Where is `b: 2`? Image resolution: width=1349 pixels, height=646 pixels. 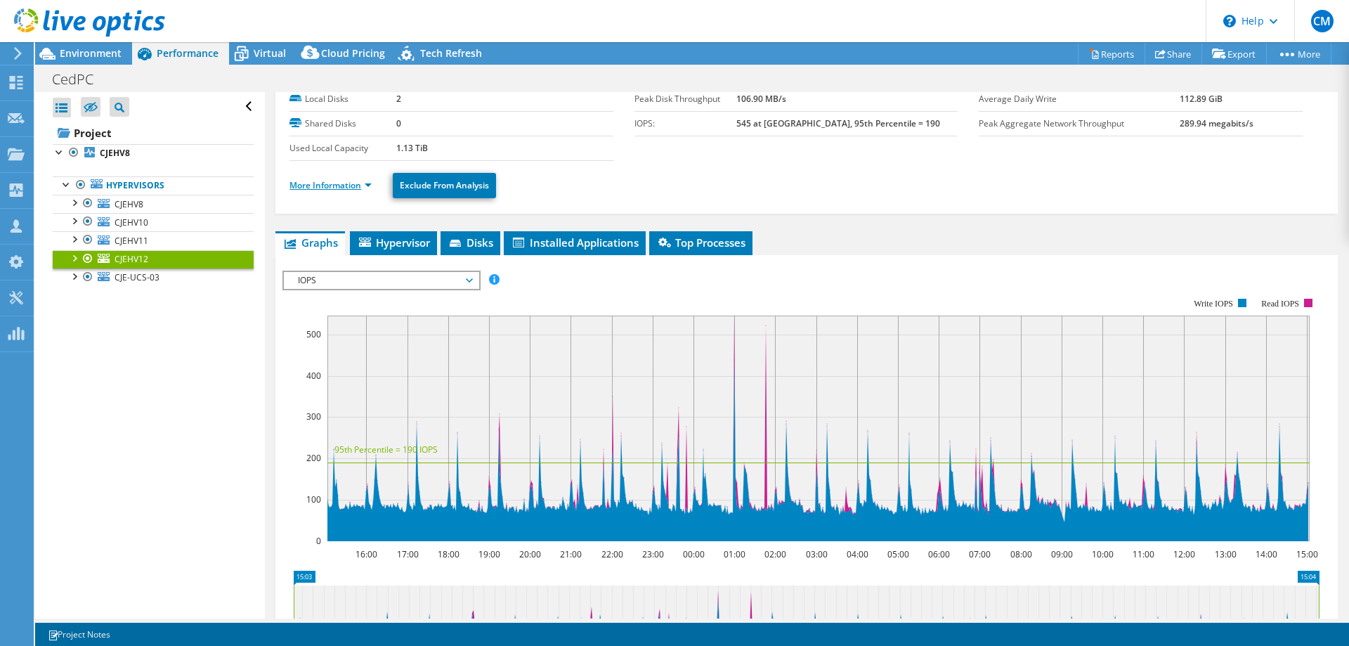
b: 2 is located at coordinates (398, 98).